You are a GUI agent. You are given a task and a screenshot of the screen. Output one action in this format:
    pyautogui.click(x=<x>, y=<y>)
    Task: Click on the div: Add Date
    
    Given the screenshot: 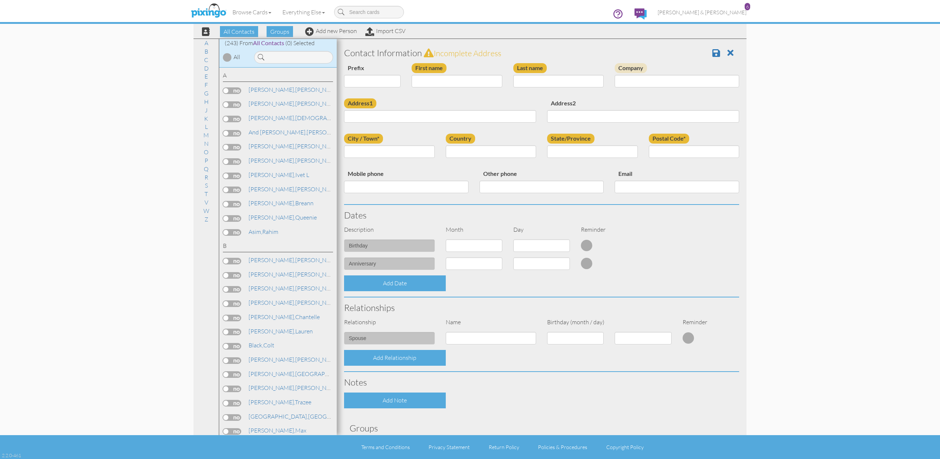 What is the action you would take?
    pyautogui.click(x=395, y=283)
    